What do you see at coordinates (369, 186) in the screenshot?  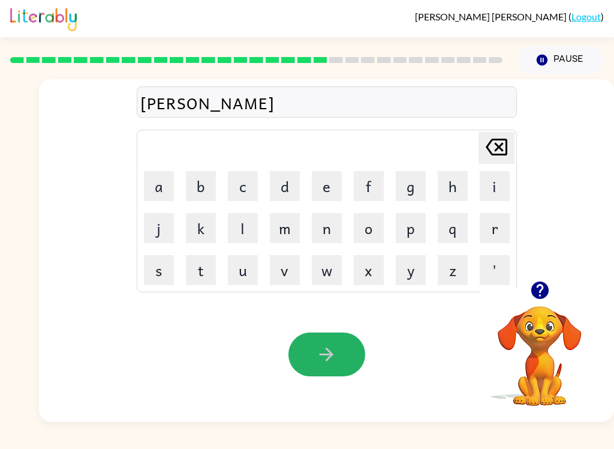 I see `button: f` at bounding box center [369, 186].